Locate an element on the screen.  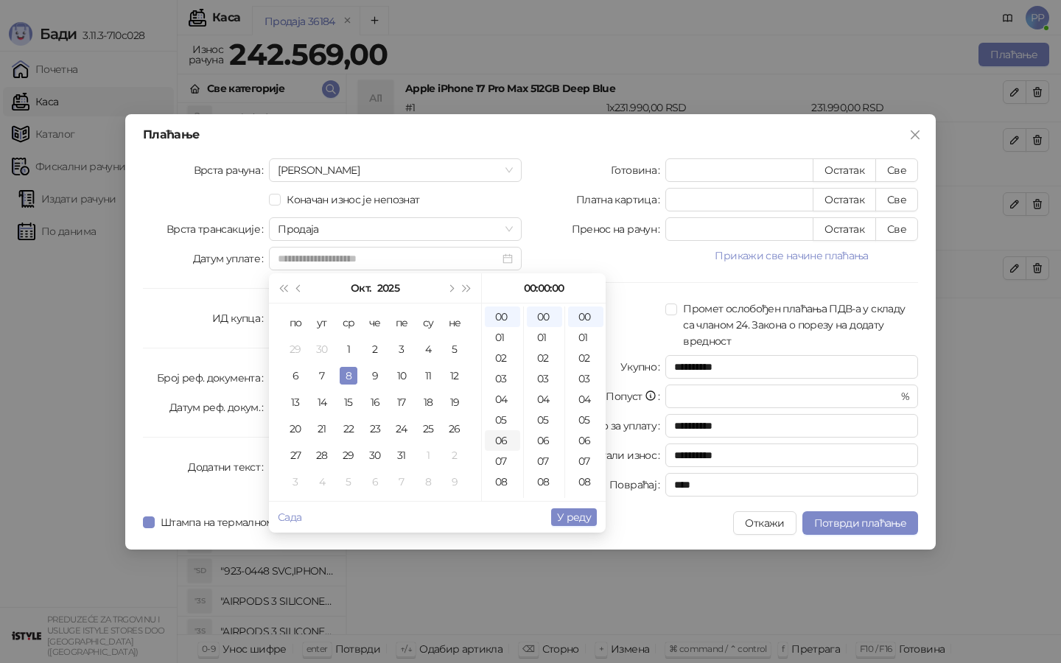
td: 2025-10-29 is located at coordinates (349, 455).